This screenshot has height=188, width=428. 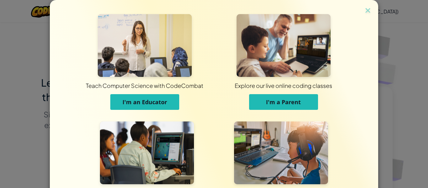 I want to click on img: For Students, so click(x=147, y=153).